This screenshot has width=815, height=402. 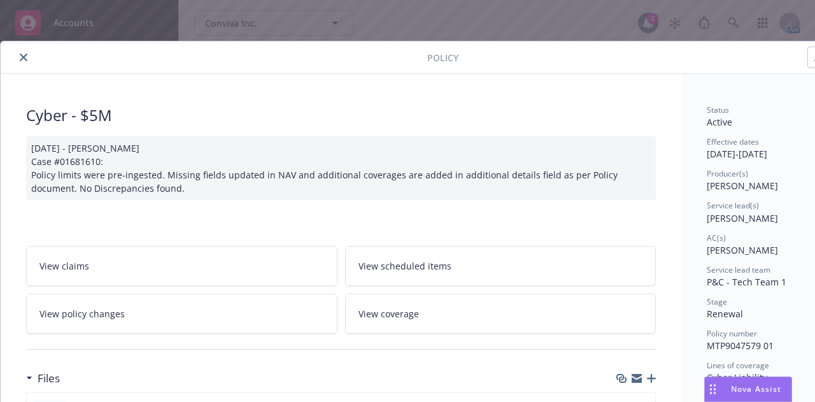 I want to click on button: Nova Assist, so click(x=748, y=389).